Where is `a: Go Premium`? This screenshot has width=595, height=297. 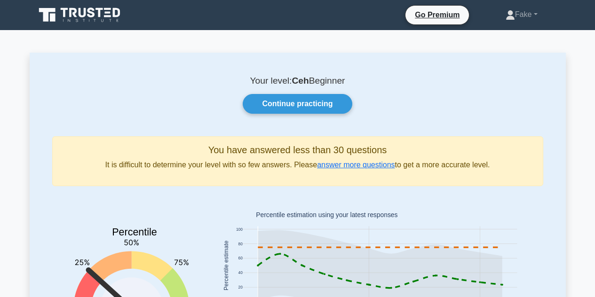 a: Go Premium is located at coordinates (437, 15).